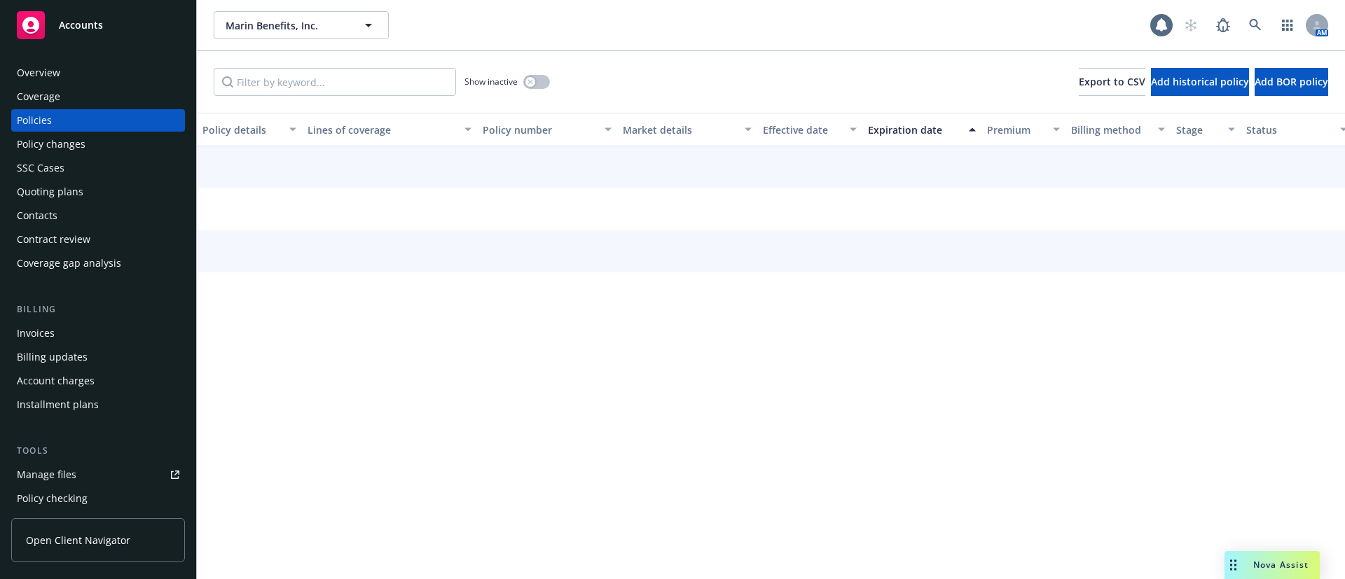 The width and height of the screenshot is (1345, 579). Describe the element at coordinates (98, 381) in the screenshot. I see `a: Account charges` at that location.